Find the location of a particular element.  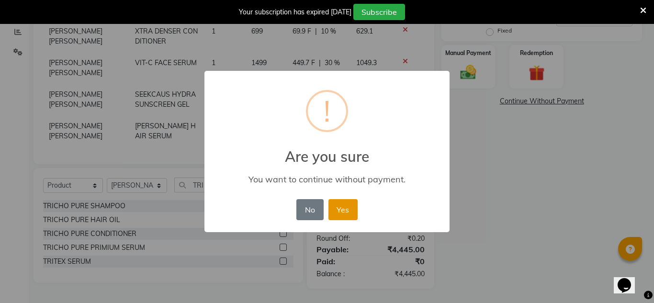

div: You want to continue without payment. is located at coordinates (327, 179).